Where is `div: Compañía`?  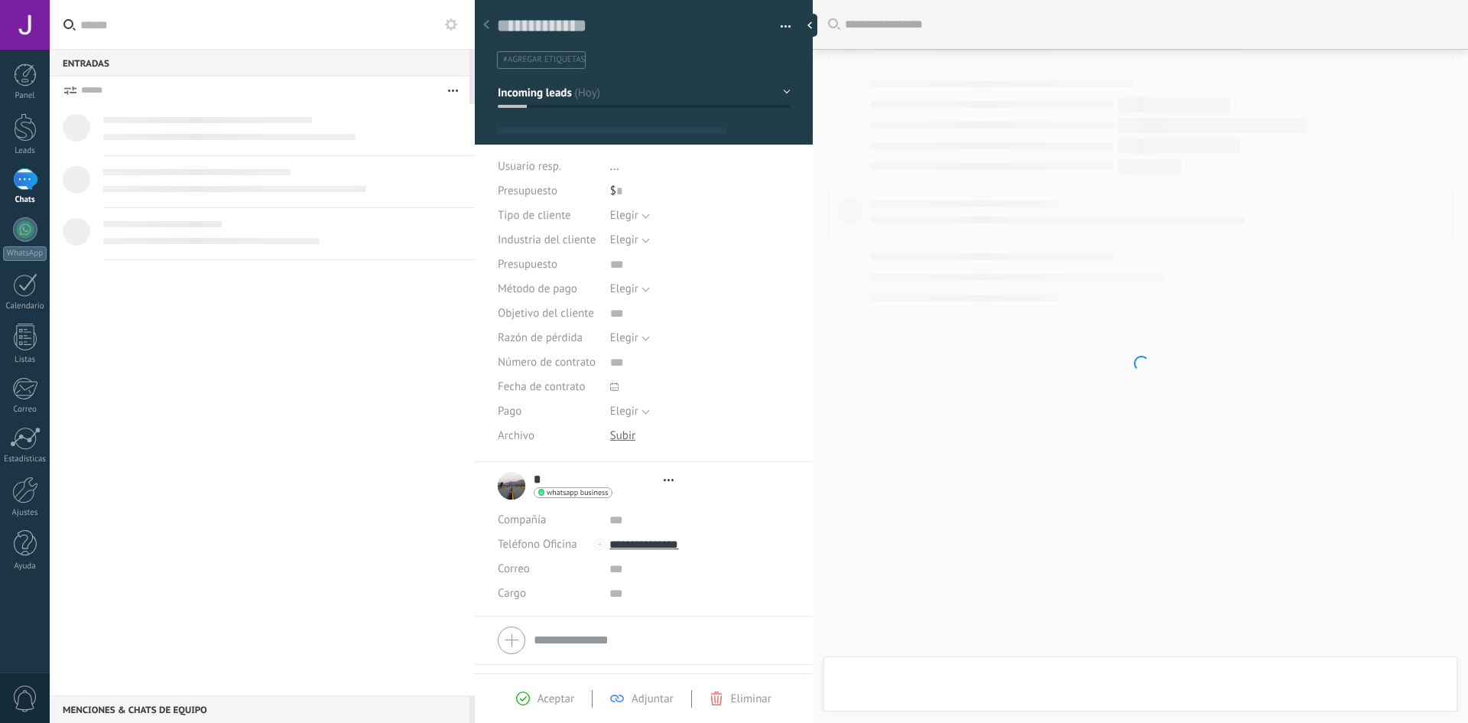
div: Compañía is located at coordinates (548, 520).